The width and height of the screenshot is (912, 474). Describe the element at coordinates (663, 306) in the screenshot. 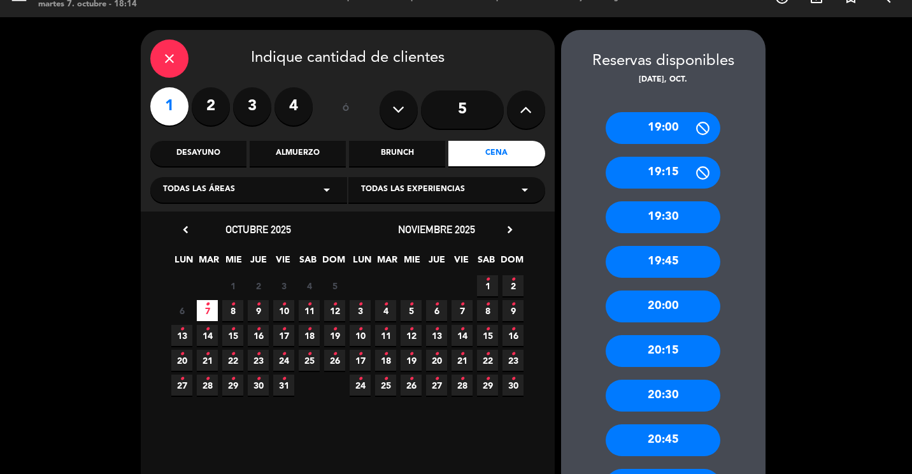

I see `div: 20:00` at that location.